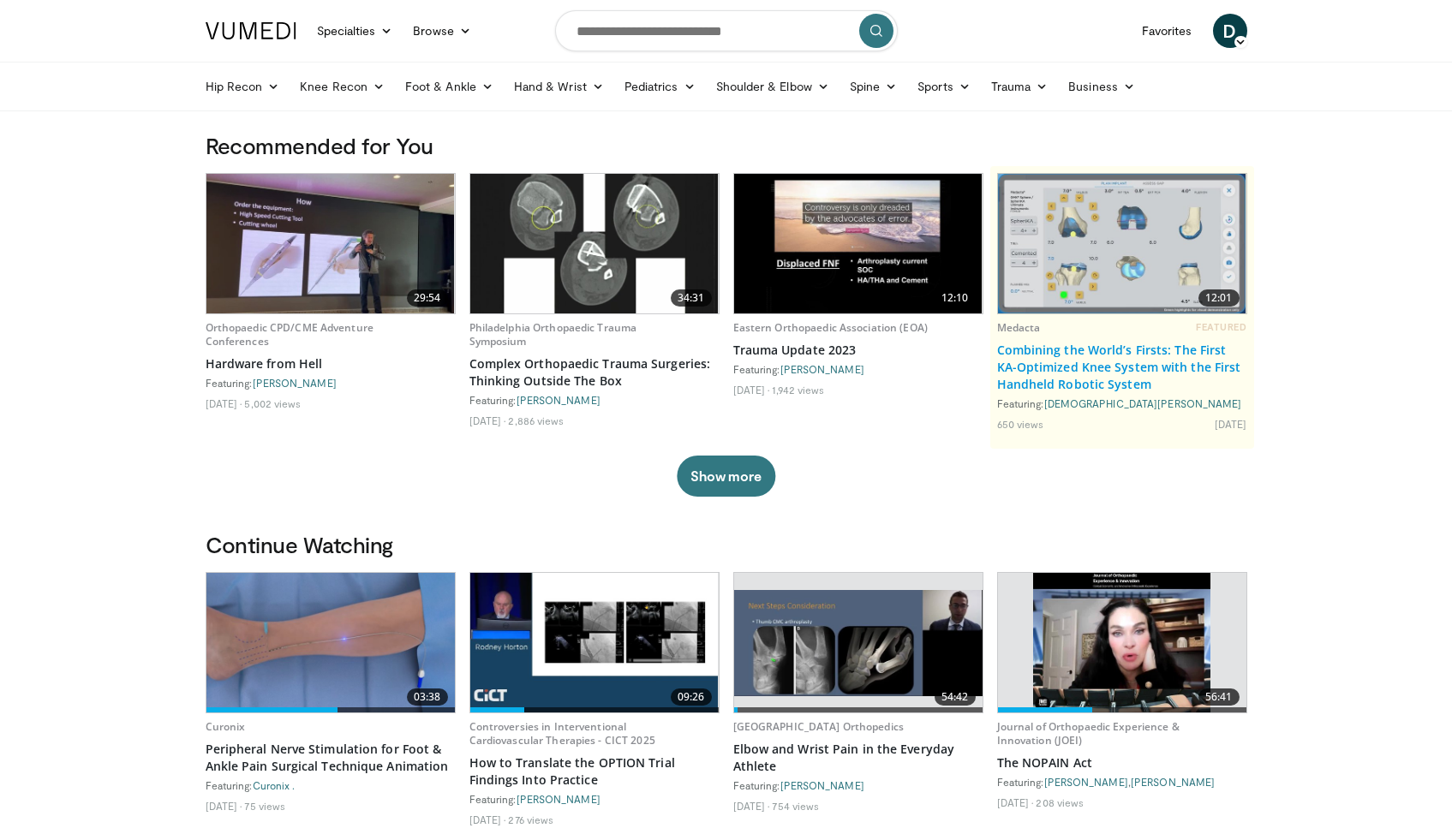 The width and height of the screenshot is (1452, 840). Describe the element at coordinates (797, 390) in the screenshot. I see `li: 1,942 views` at that location.